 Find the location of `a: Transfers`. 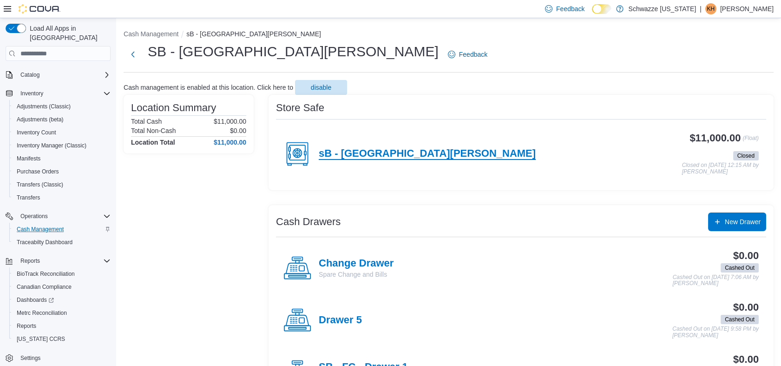

a: Transfers is located at coordinates (28, 197).